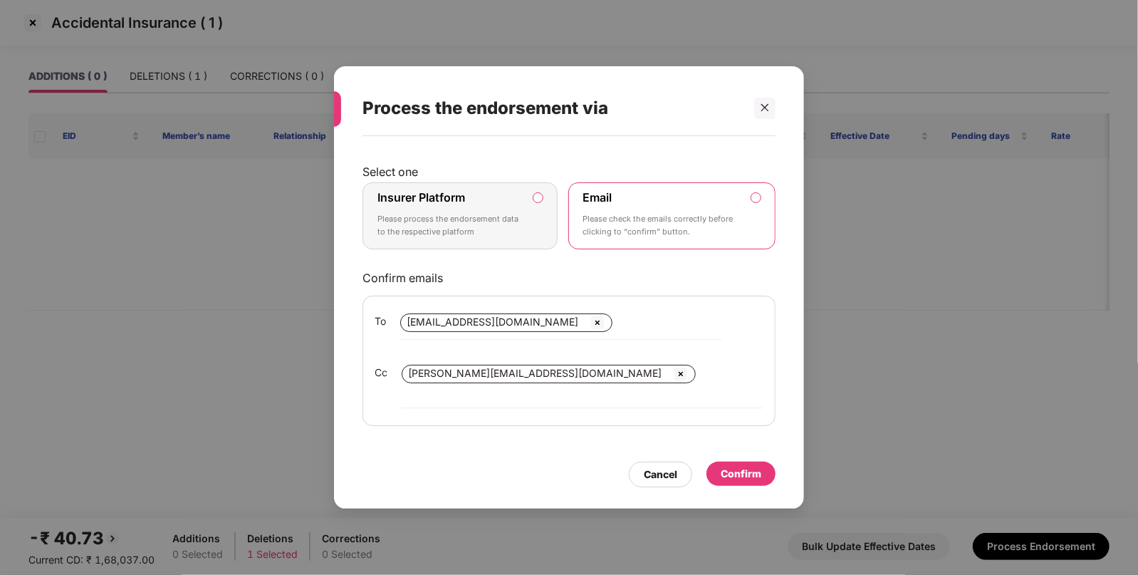 This screenshot has width=1138, height=575. What do you see at coordinates (450, 225) in the screenshot?
I see `p: Please process the endorsement data to the respective platform` at bounding box center [450, 225].